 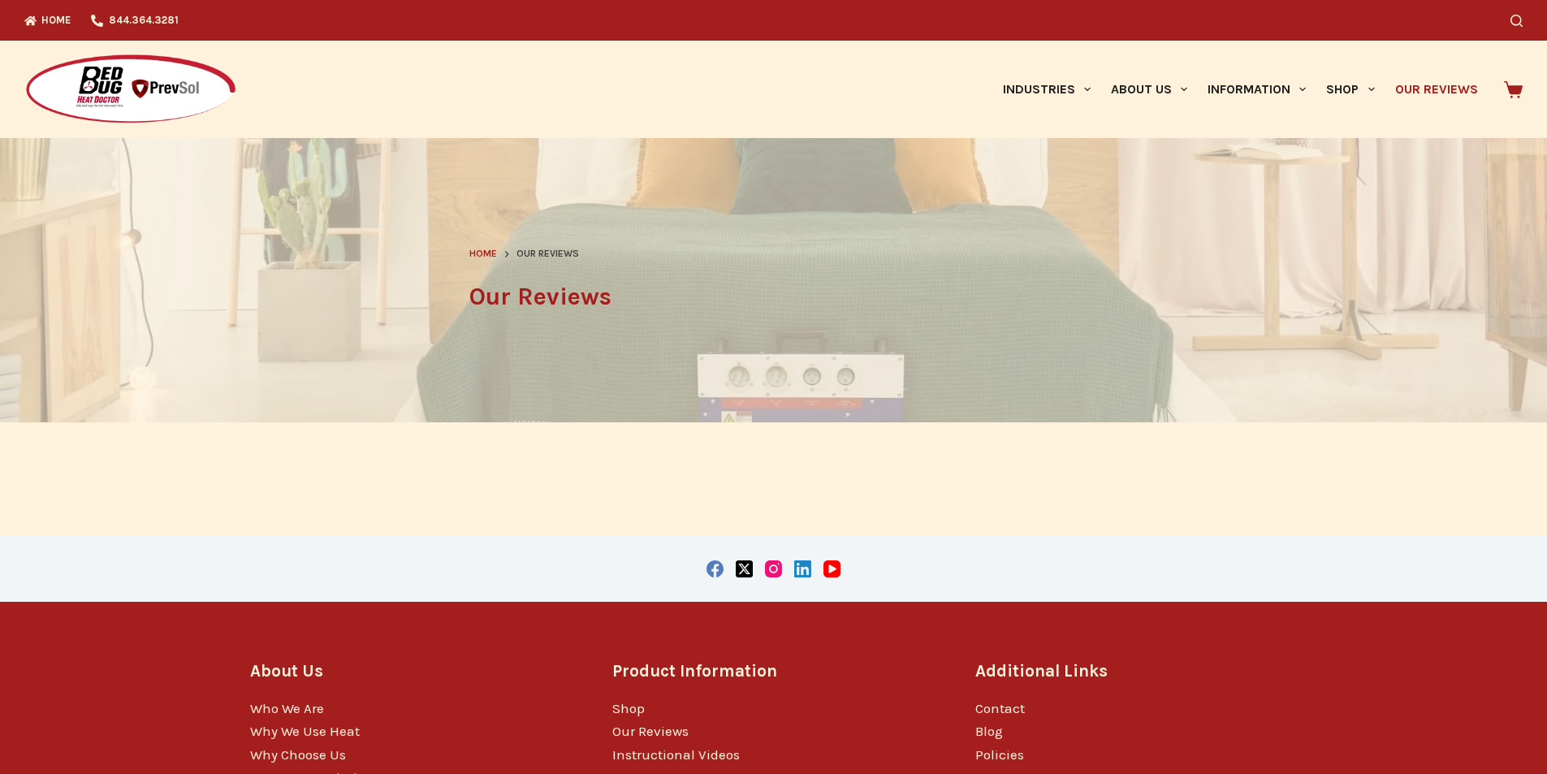 I want to click on a: Information, so click(x=1257, y=89).